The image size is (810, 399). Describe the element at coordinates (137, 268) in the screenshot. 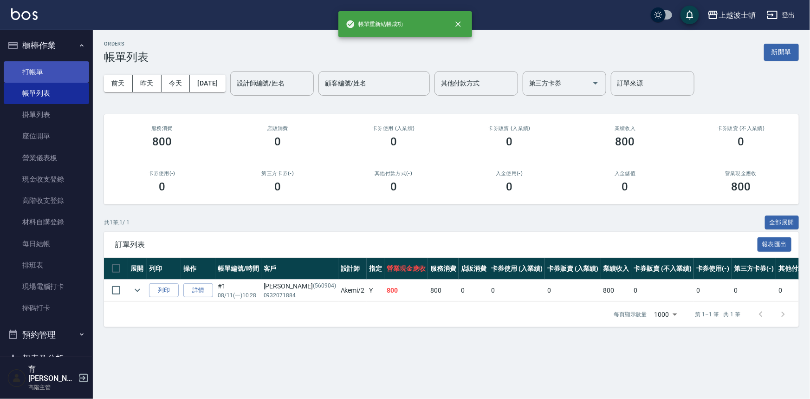

I see `th: 展開` at that location.